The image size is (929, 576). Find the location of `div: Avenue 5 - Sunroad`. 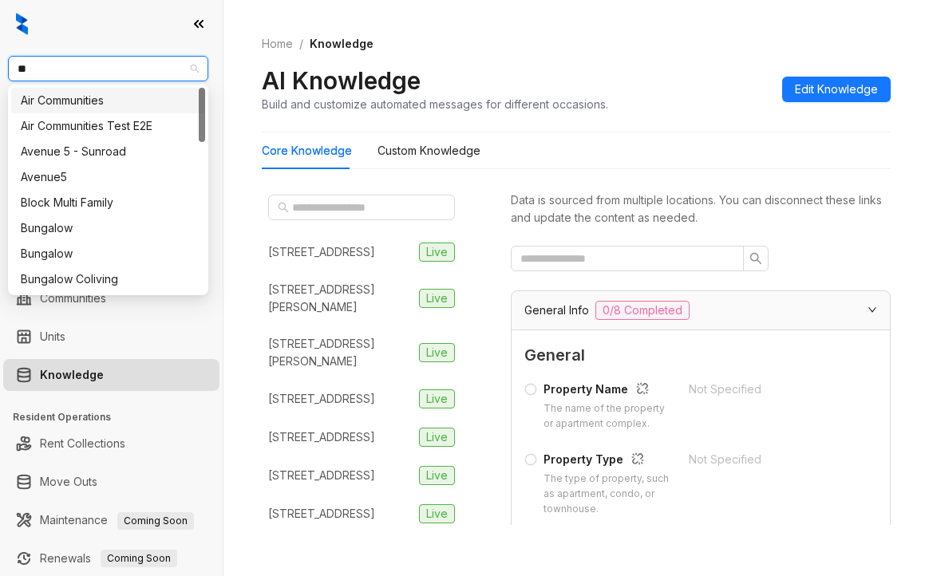

div: Avenue 5 - Sunroad is located at coordinates (108, 152).